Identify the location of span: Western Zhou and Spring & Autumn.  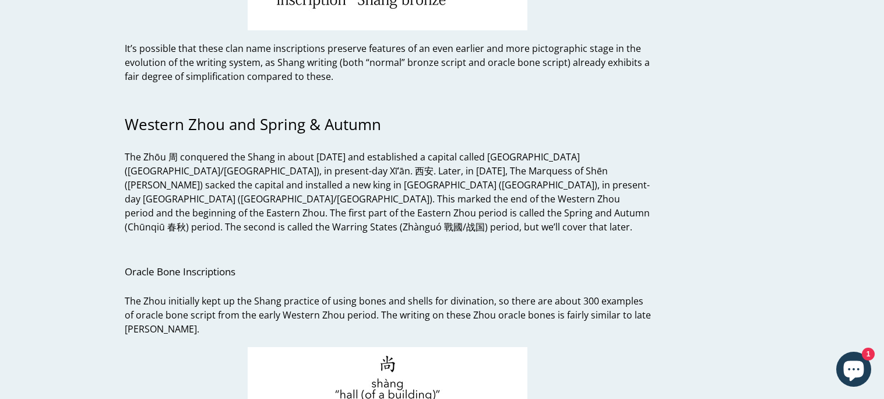
(253, 124).